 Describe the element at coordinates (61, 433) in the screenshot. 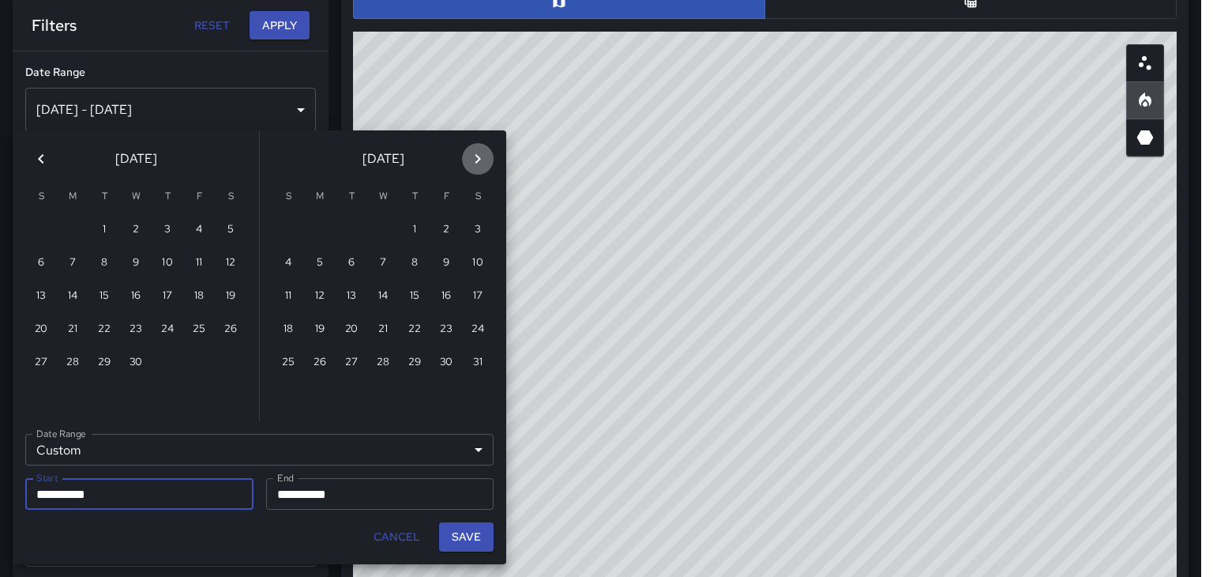

I see `label: Date Range` at that location.